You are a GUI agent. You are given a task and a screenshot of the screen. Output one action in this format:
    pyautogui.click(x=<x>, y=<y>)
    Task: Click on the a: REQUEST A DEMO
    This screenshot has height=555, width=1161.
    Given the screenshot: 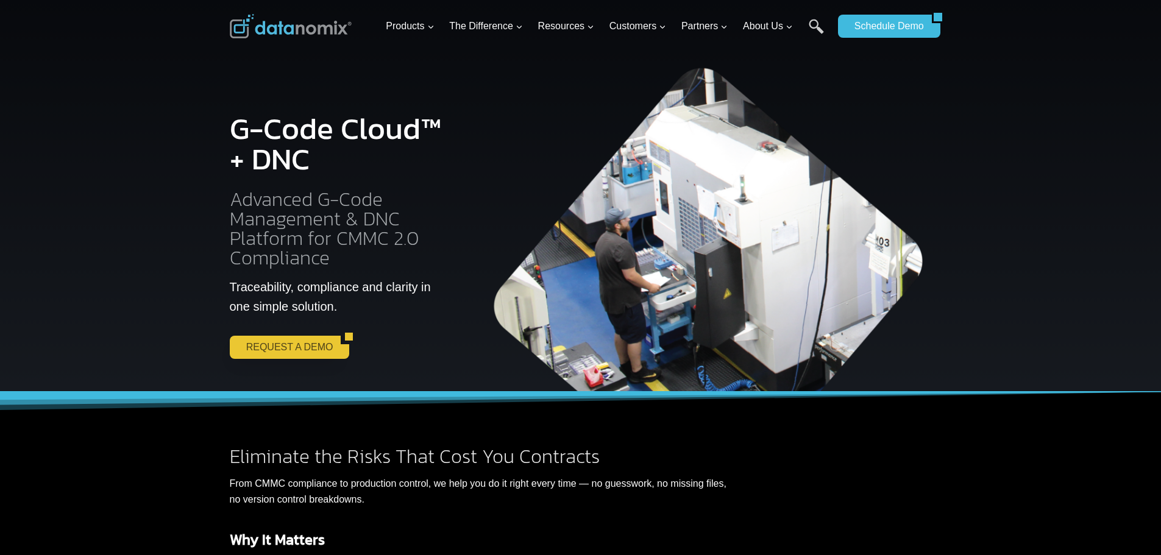 What is the action you would take?
    pyautogui.click(x=285, y=347)
    